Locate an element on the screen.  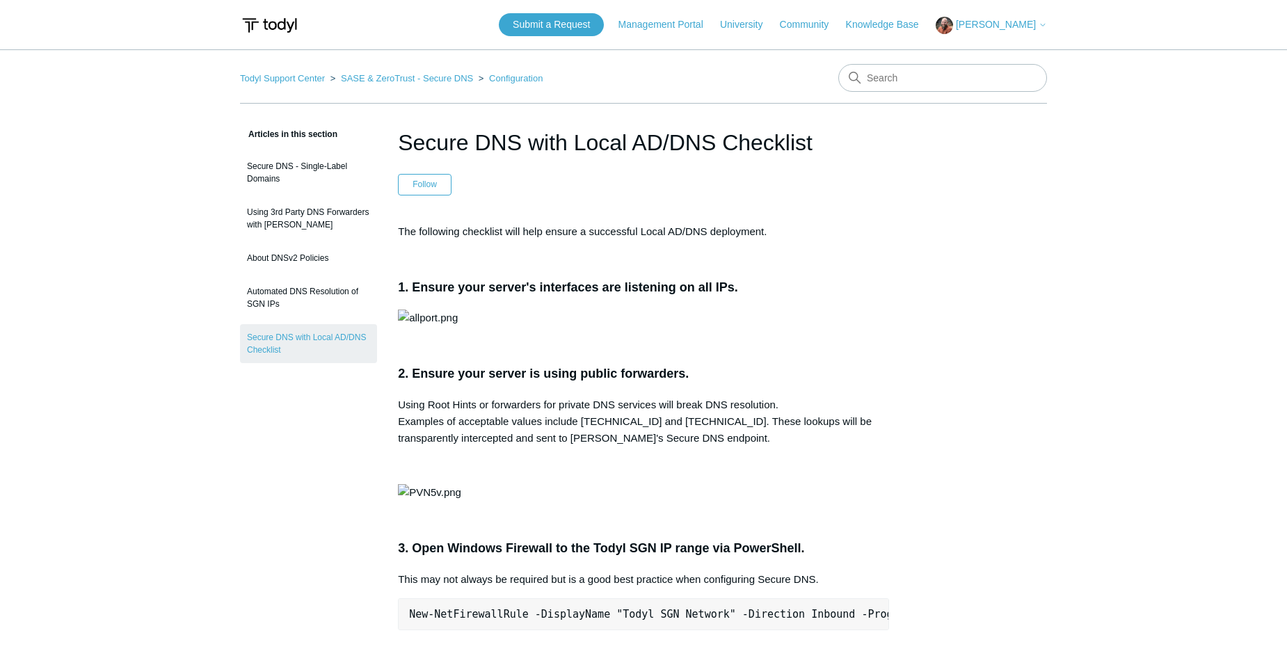
a: Submit a Request is located at coordinates (551, 24).